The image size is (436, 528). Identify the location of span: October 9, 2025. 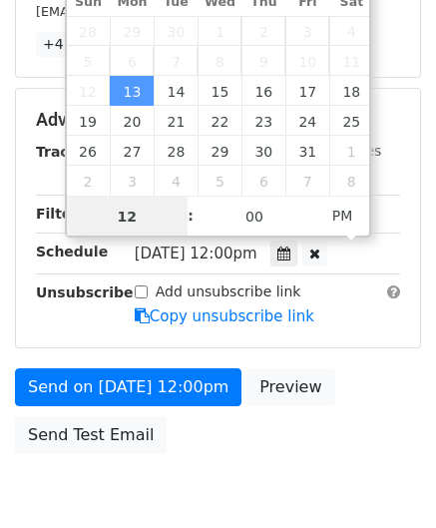
(263, 61).